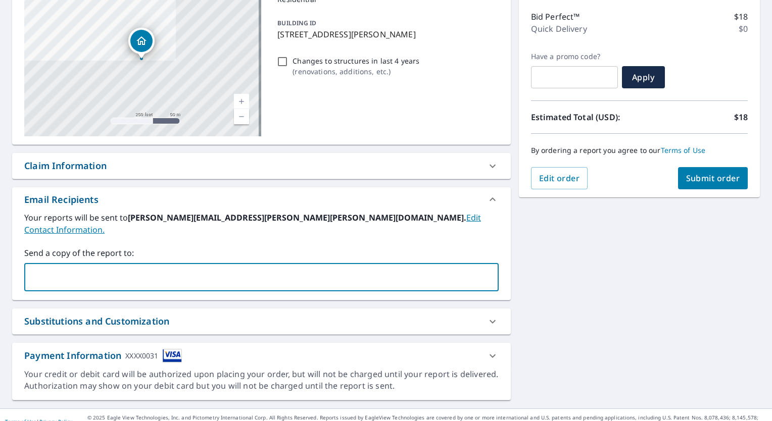  I want to click on p: By ordering a report you agree to our, so click(639, 151).